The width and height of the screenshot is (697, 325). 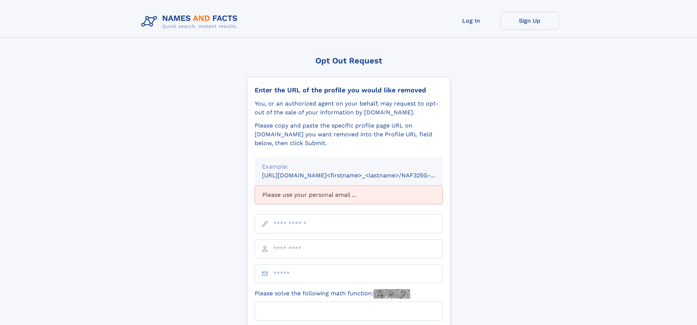 I want to click on div: Please use your personal email ..., so click(x=349, y=195).